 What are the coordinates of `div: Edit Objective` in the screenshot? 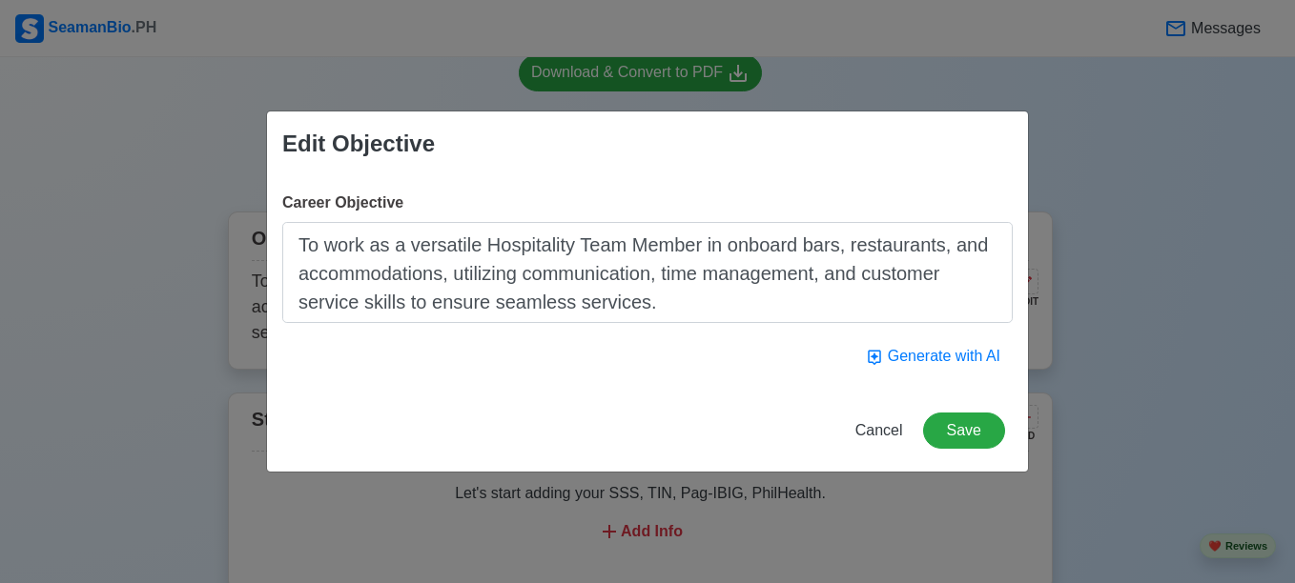 It's located at (358, 144).